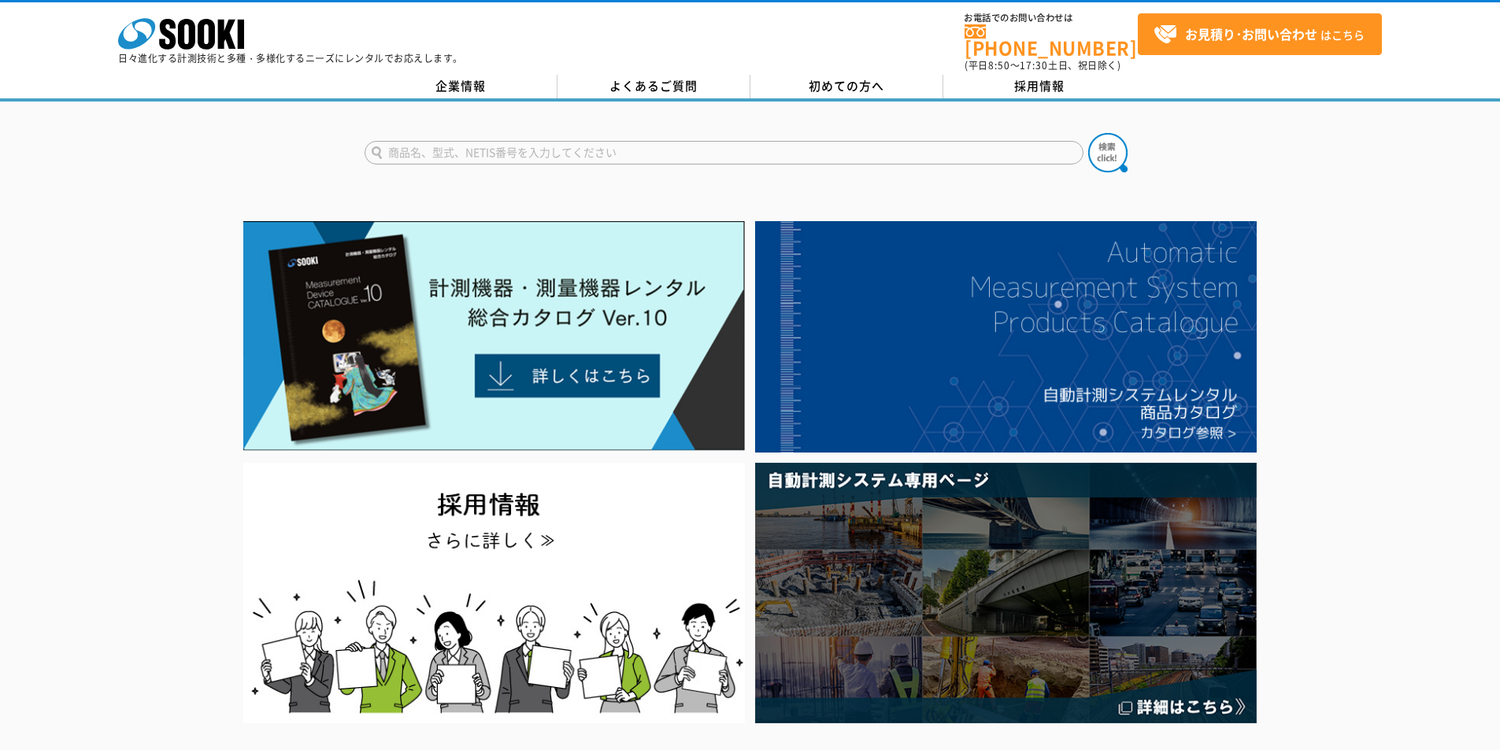 This screenshot has height=750, width=1500. I want to click on a: よくあるご質問, so click(653, 87).